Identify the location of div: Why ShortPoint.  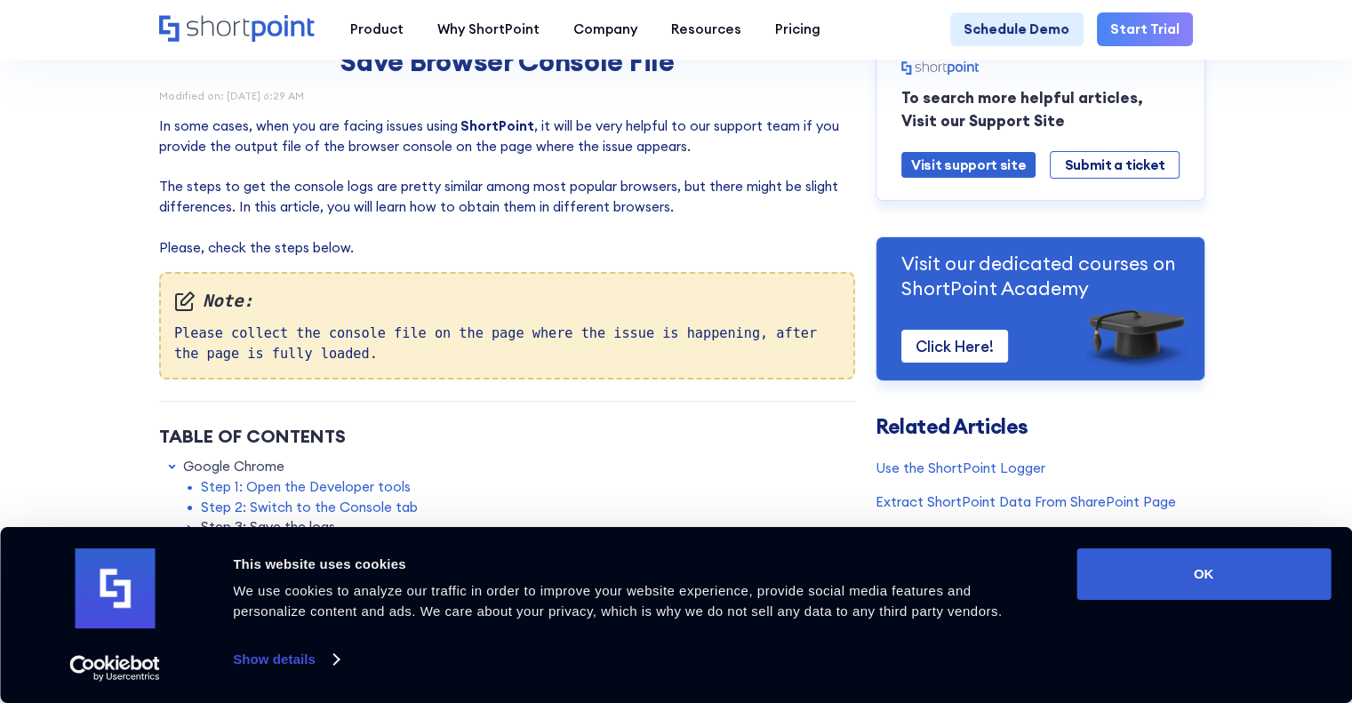
(488, 29).